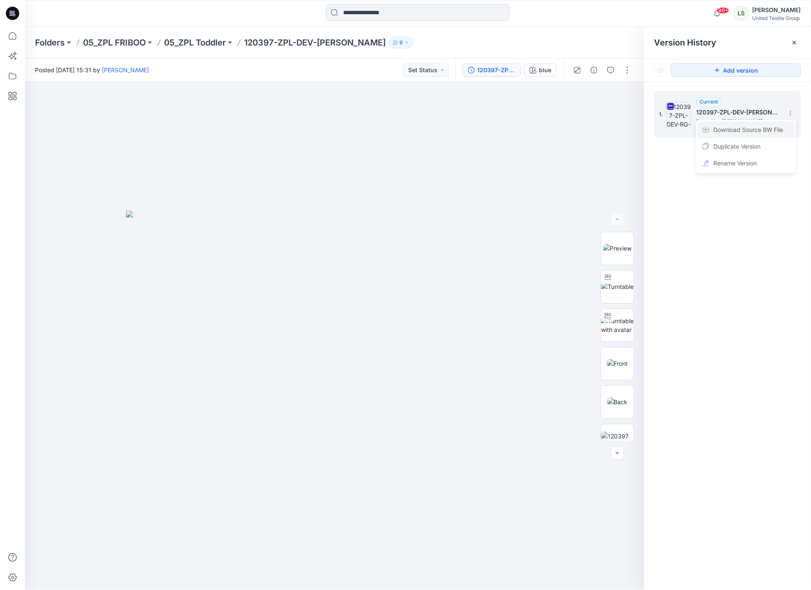 Image resolution: width=811 pixels, height=590 pixels. What do you see at coordinates (736, 70) in the screenshot?
I see `button: Add version` at bounding box center [736, 70].